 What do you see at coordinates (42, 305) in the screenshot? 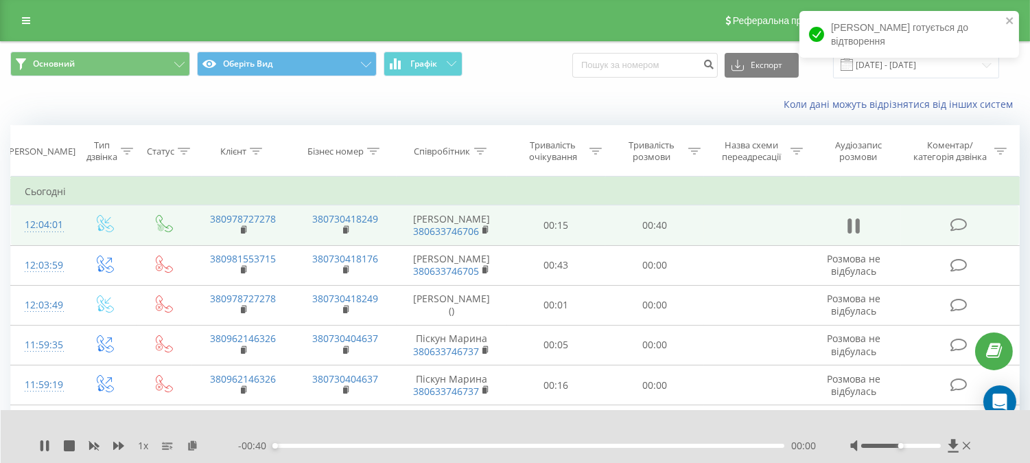
I see `div: 12:03:49` at bounding box center [42, 305].